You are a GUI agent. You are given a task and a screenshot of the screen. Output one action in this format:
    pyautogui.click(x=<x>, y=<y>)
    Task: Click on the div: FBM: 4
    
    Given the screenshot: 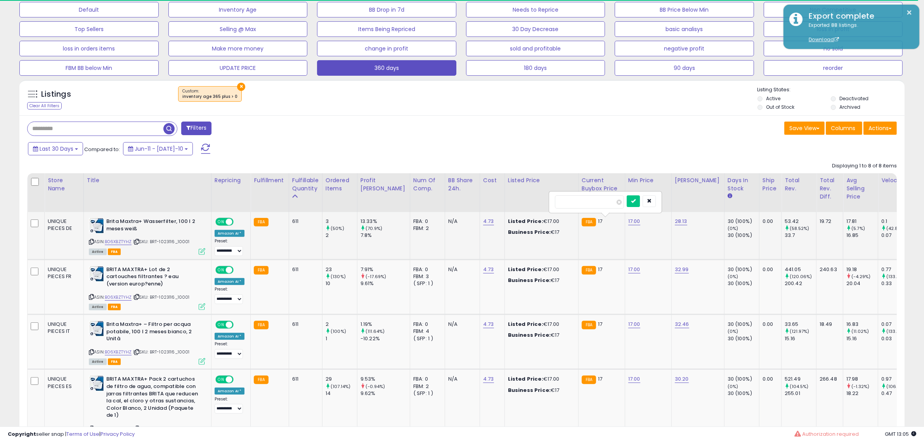 What is the action you would take?
    pyautogui.click(x=426, y=331)
    